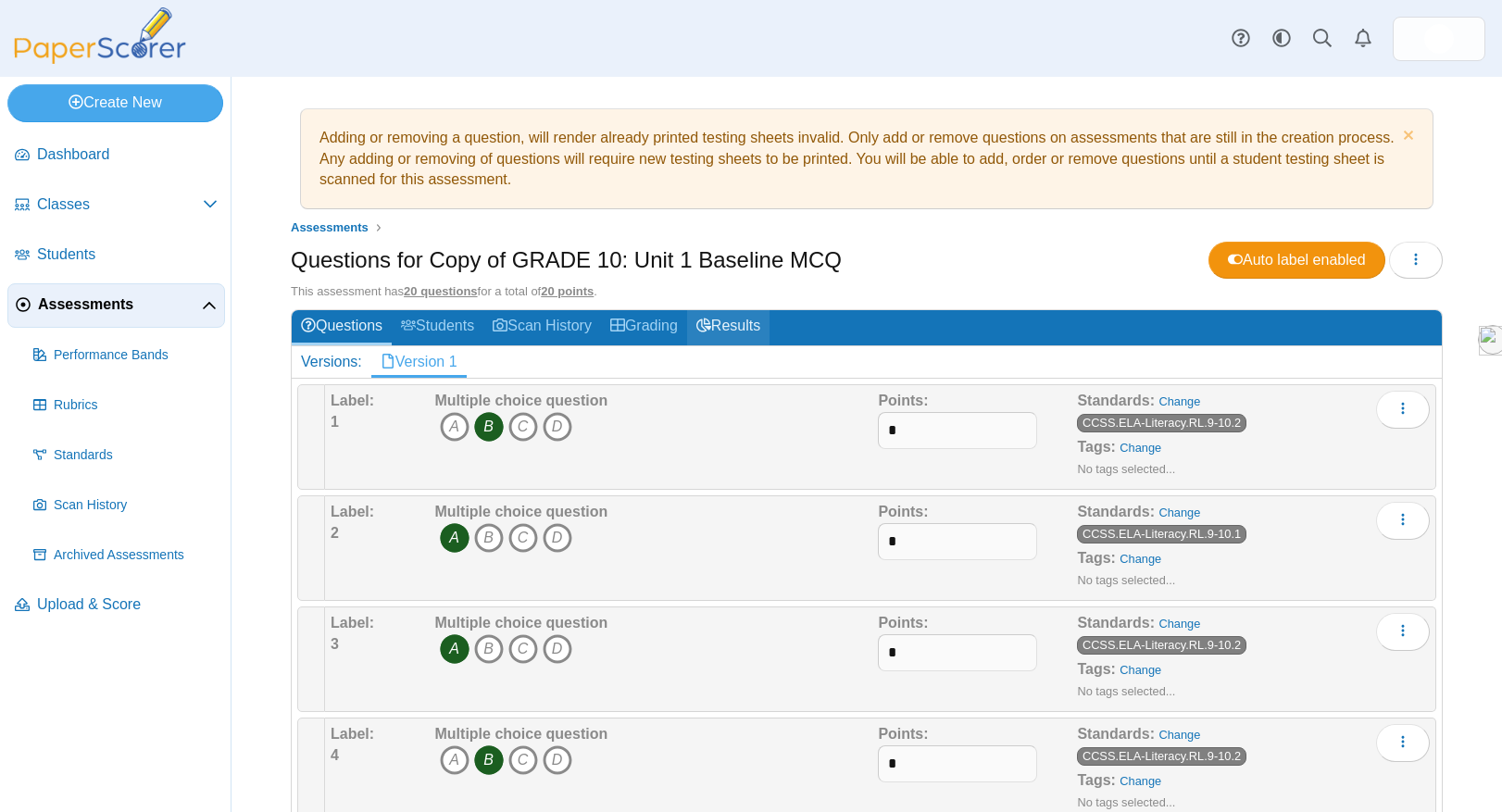 Image resolution: width=1502 pixels, height=812 pixels. What do you see at coordinates (566, 290) in the screenshot?
I see `u: 20 points` at bounding box center [566, 290].